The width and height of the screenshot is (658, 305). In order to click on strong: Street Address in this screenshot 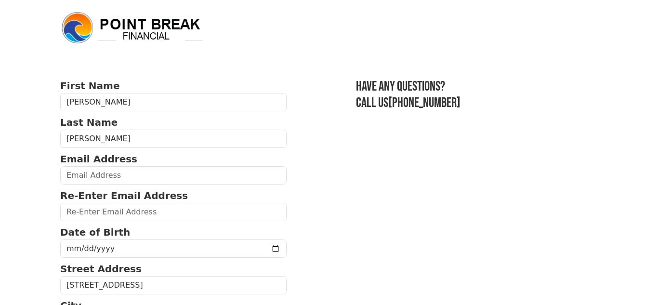, I will do `click(101, 269)`.